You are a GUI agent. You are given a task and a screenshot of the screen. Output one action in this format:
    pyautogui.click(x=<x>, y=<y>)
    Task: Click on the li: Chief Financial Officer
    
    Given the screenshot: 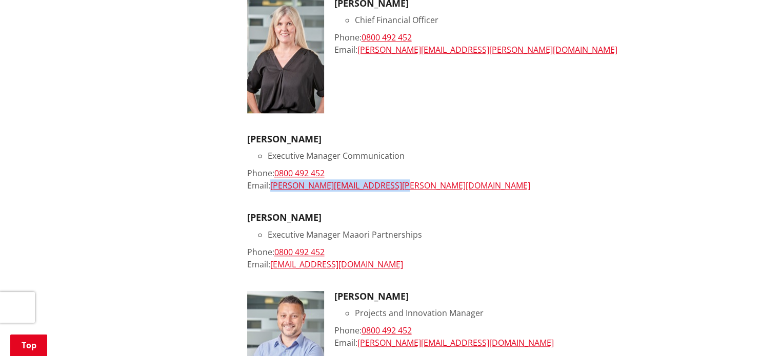 What is the action you would take?
    pyautogui.click(x=519, y=20)
    